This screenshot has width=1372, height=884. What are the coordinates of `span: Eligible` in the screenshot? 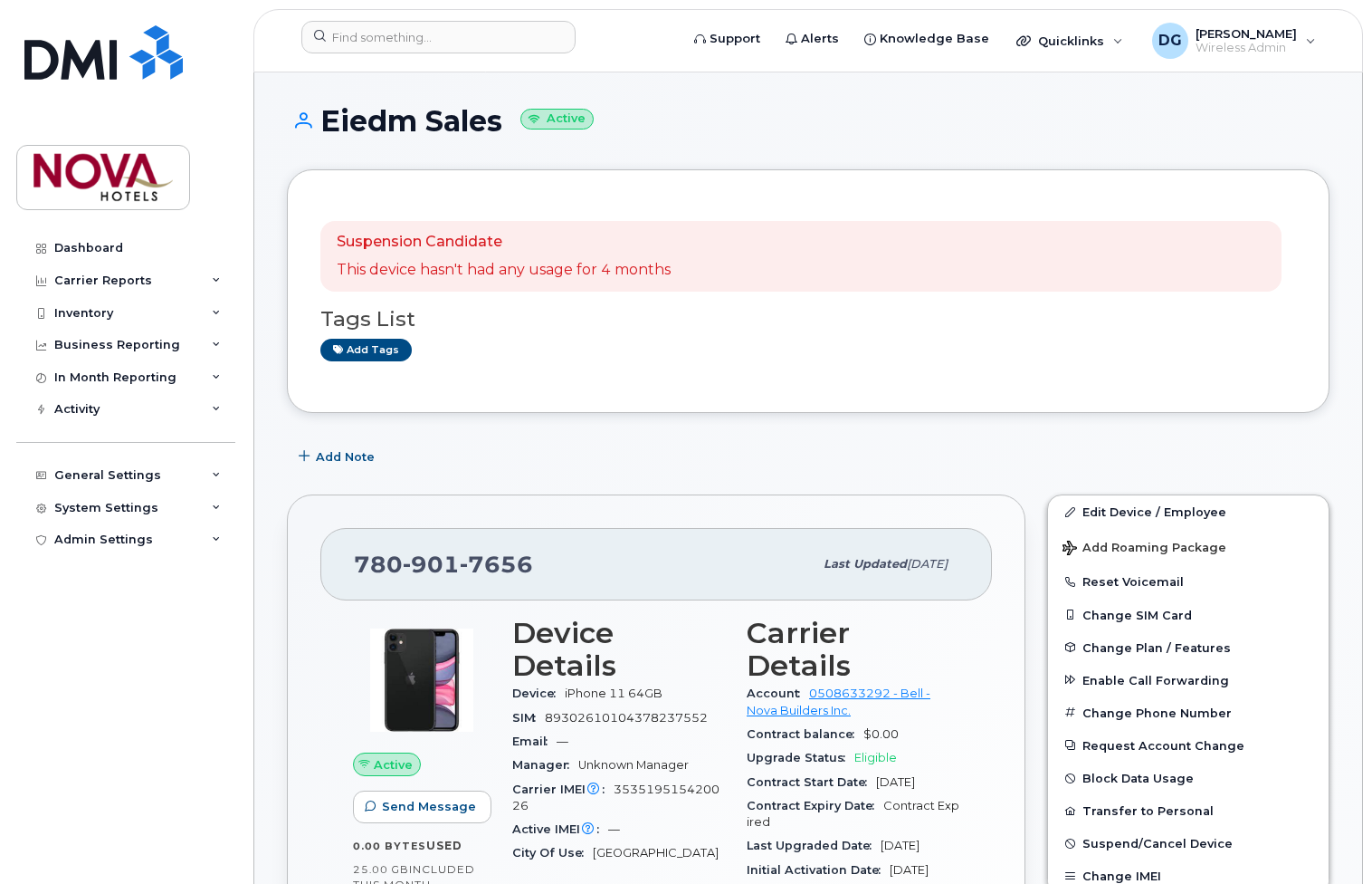 It's located at (875, 756).